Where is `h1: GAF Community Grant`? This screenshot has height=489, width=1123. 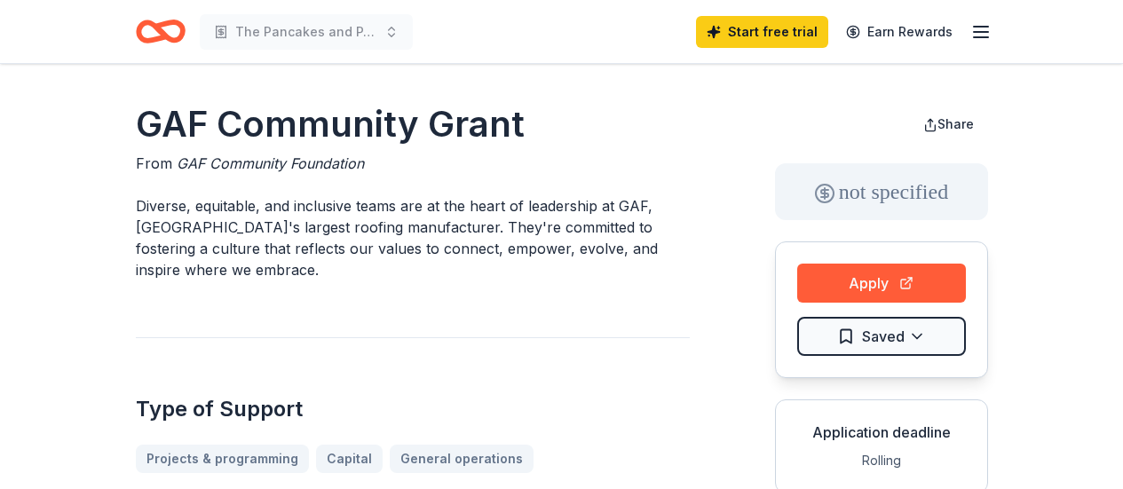 h1: GAF Community Grant is located at coordinates (413, 124).